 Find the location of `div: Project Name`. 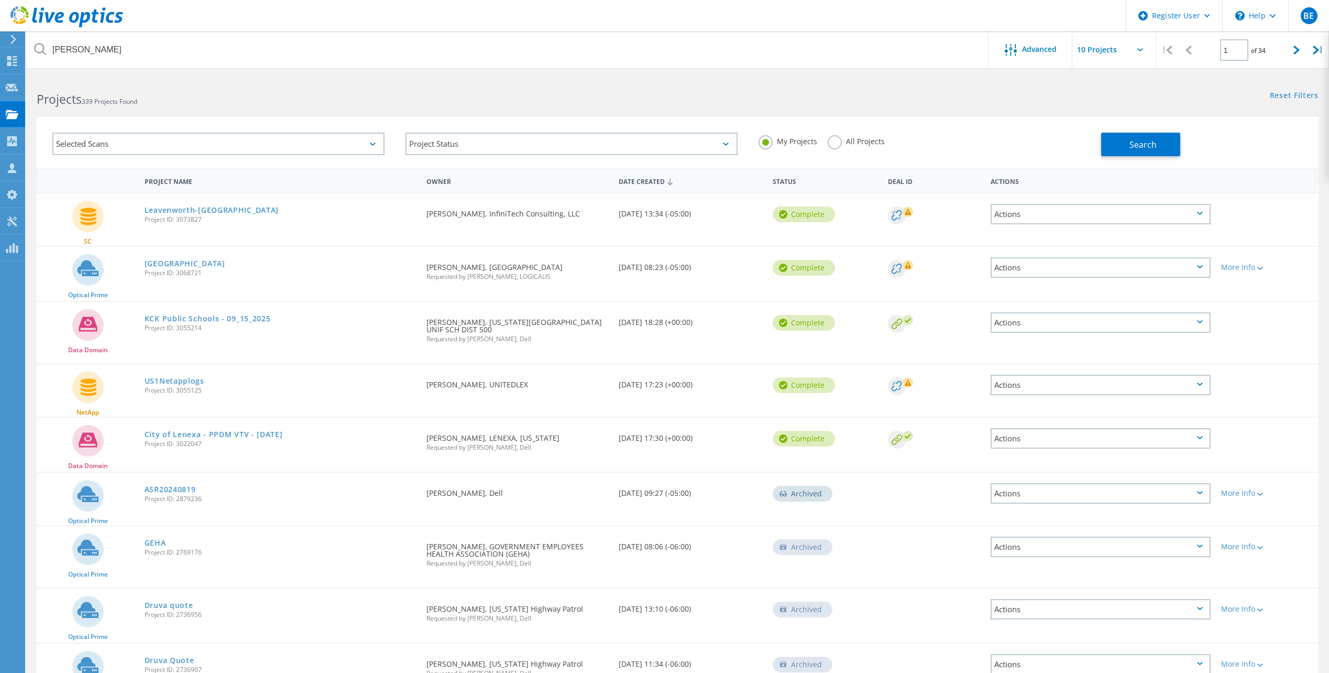

div: Project Name is located at coordinates (280, 180).